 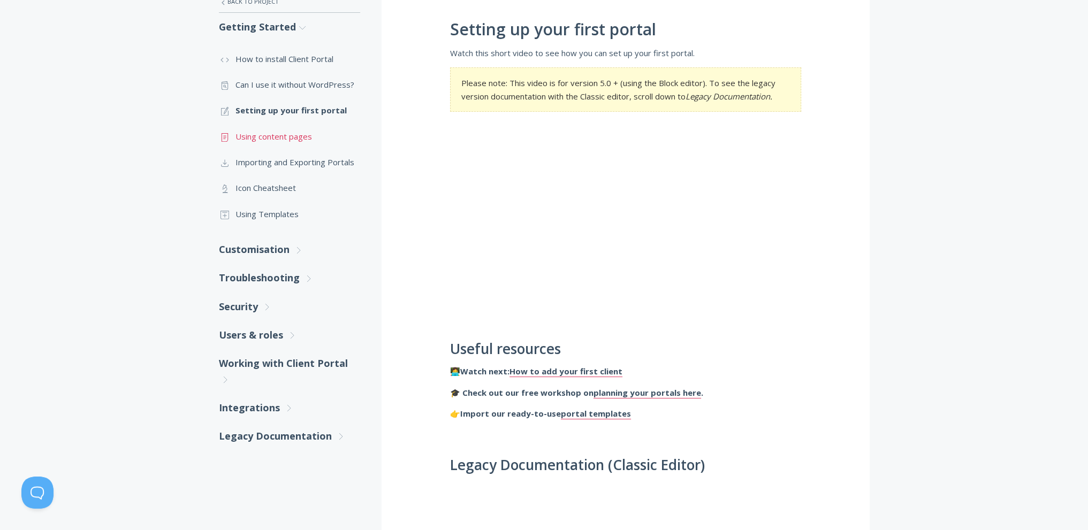 I want to click on a: Getting Started, so click(x=290, y=27).